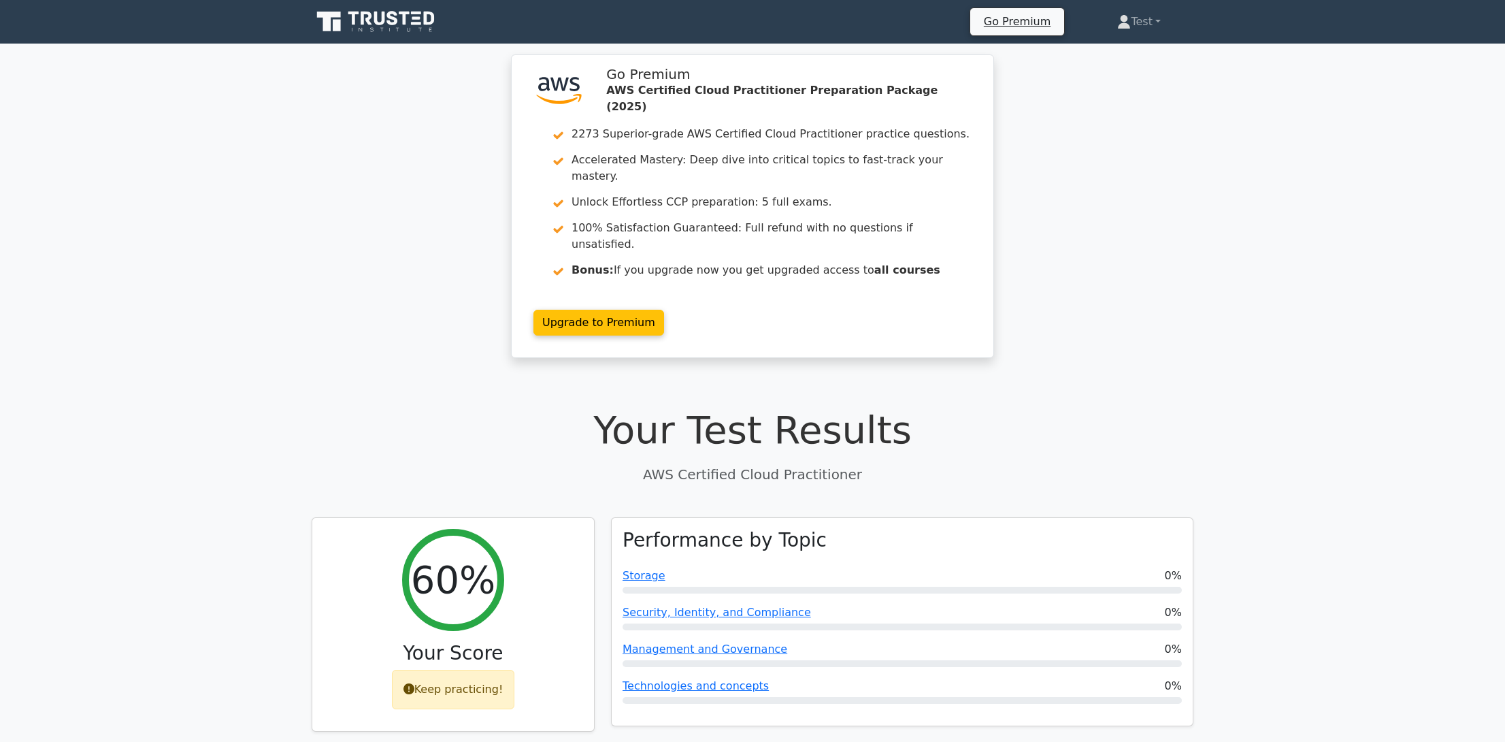 Image resolution: width=1505 pixels, height=742 pixels. What do you see at coordinates (1139, 22) in the screenshot?
I see `a: Test` at bounding box center [1139, 22].